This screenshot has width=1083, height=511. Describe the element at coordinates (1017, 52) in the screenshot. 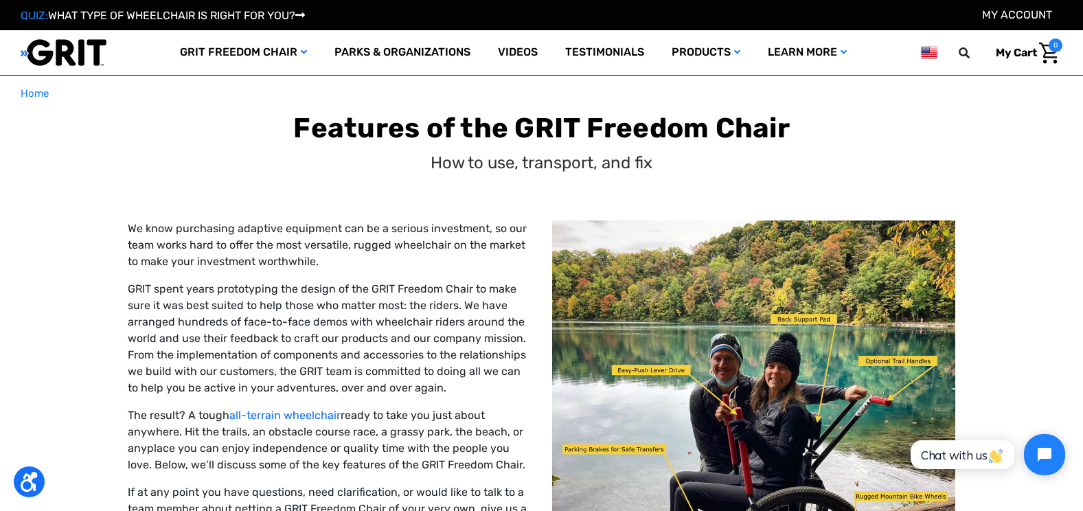

I see `span: My Cart` at that location.